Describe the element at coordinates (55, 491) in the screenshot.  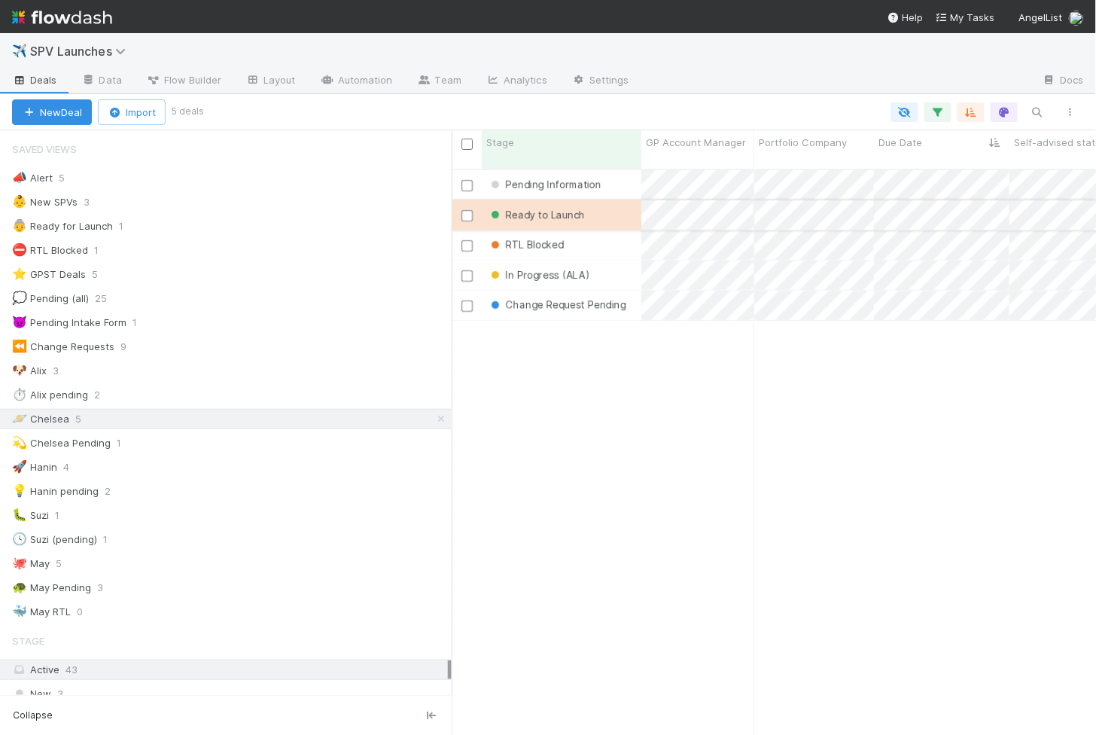
I see `div: Hanin pending` at that location.